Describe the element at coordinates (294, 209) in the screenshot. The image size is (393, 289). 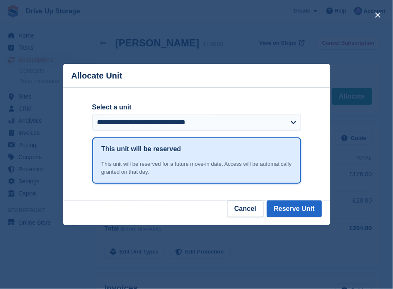
I see `button: Reserve Unit` at that location.